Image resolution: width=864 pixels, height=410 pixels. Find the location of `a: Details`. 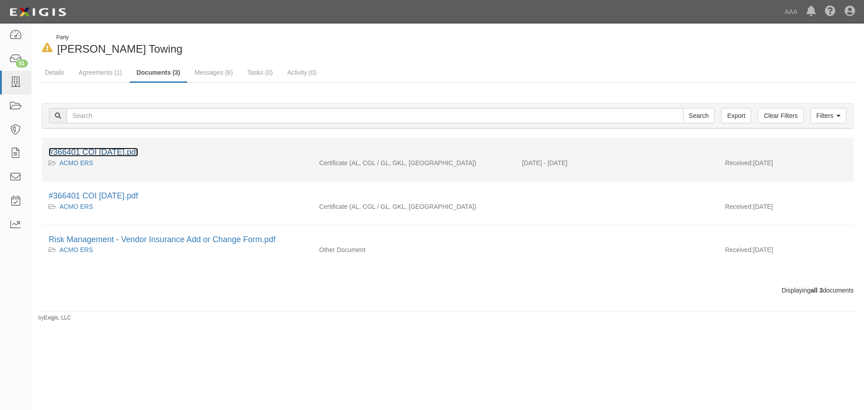

a: Details is located at coordinates (54, 72).